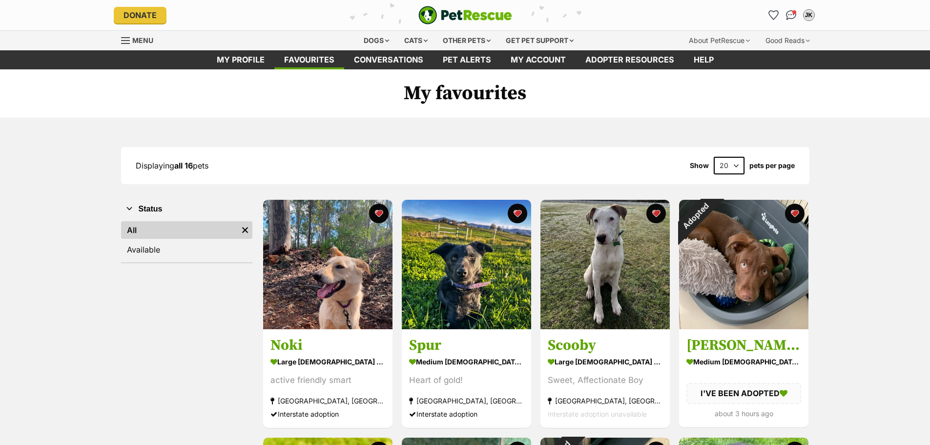 The width and height of the screenshot is (930, 445). Describe the element at coordinates (141, 40) in the screenshot. I see `a: Menu` at that location.